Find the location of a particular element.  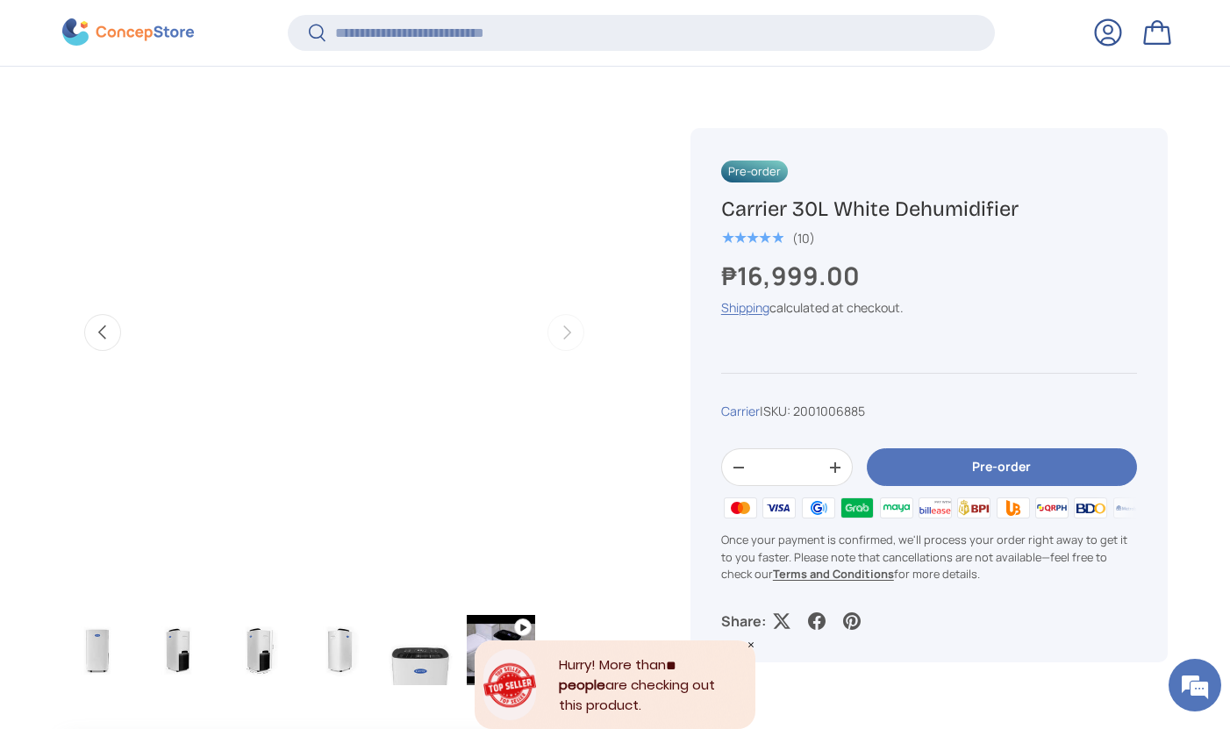

p: Share: is located at coordinates (743, 621).